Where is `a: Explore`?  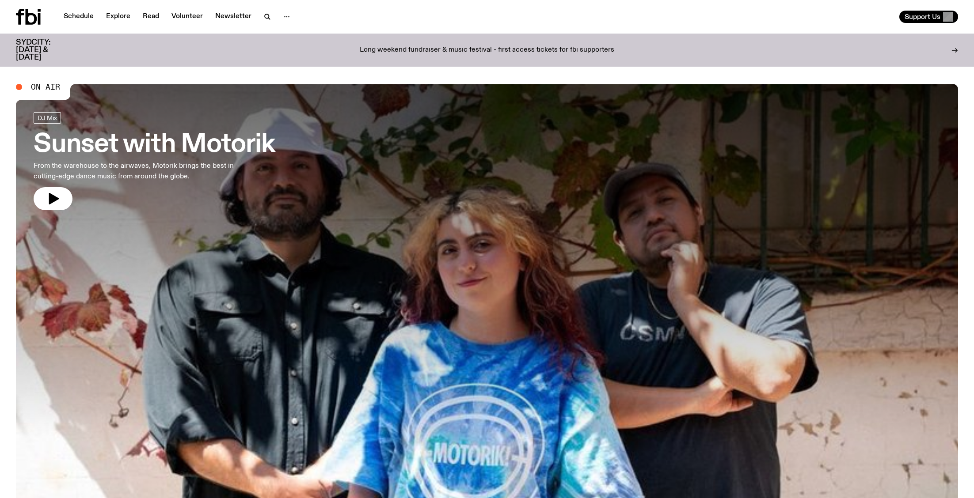 a: Explore is located at coordinates (118, 17).